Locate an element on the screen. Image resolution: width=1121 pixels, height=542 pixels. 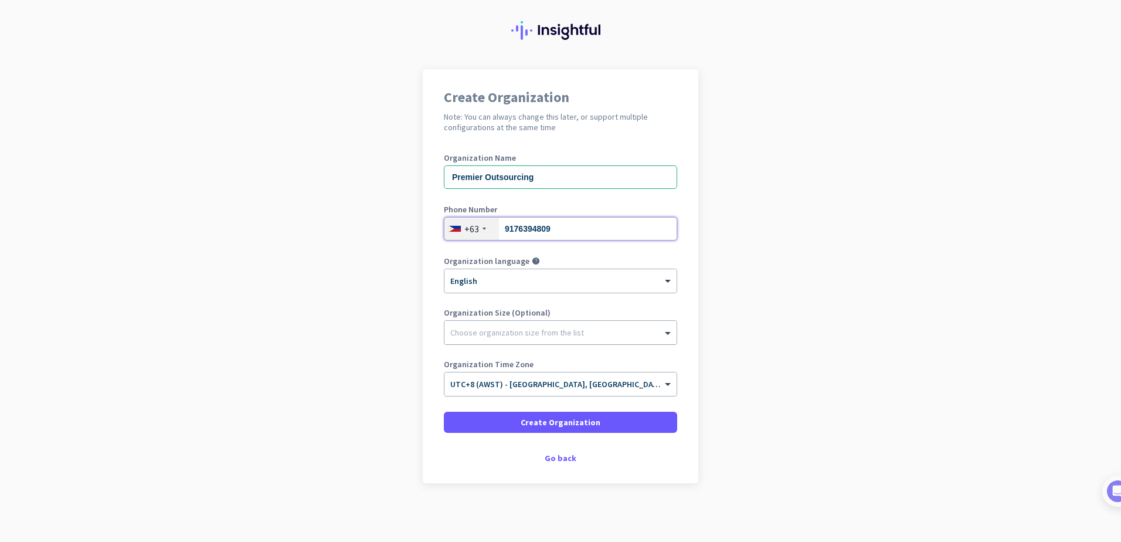
input: 2 3234 5678 is located at coordinates (560, 229).